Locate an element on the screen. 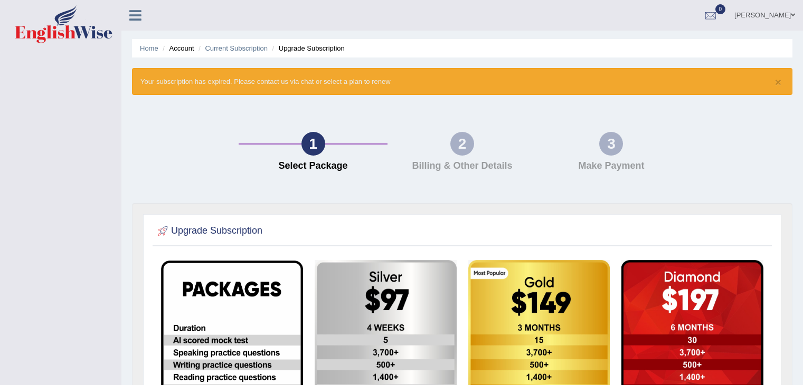 The image size is (803, 385). a: Current Subscription is located at coordinates (236, 48).